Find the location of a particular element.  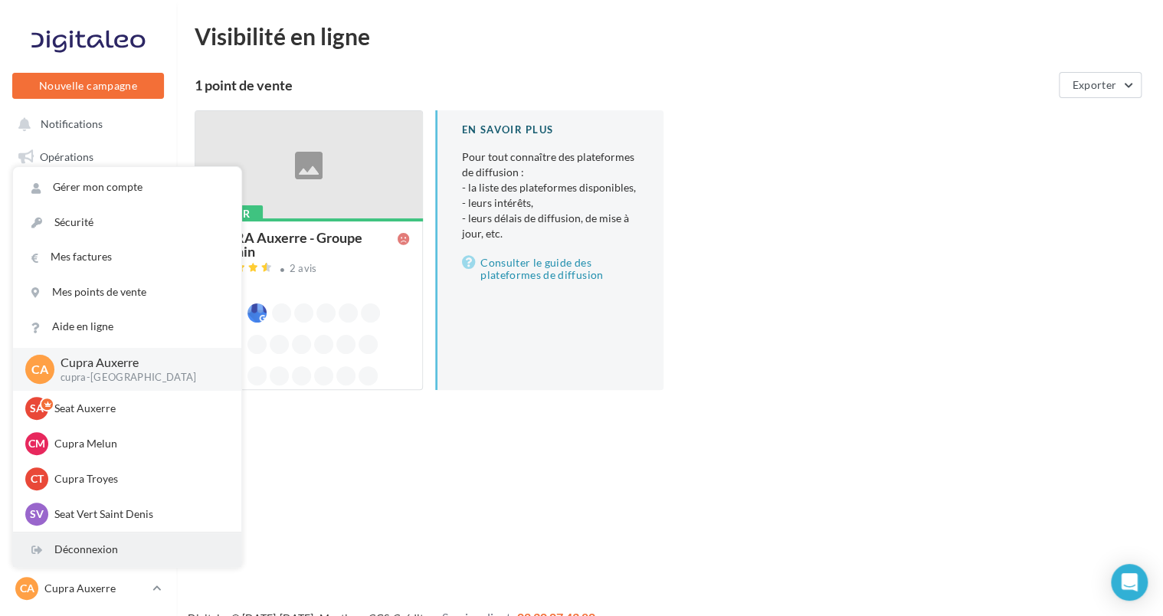

a: Médiathèque is located at coordinates (88, 349).